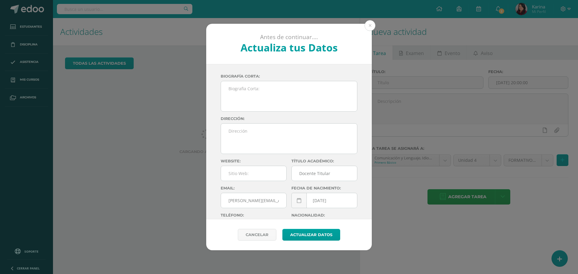  What do you see at coordinates (324, 215) in the screenshot?
I see `label: Nacionalidad:` at bounding box center [324, 215].